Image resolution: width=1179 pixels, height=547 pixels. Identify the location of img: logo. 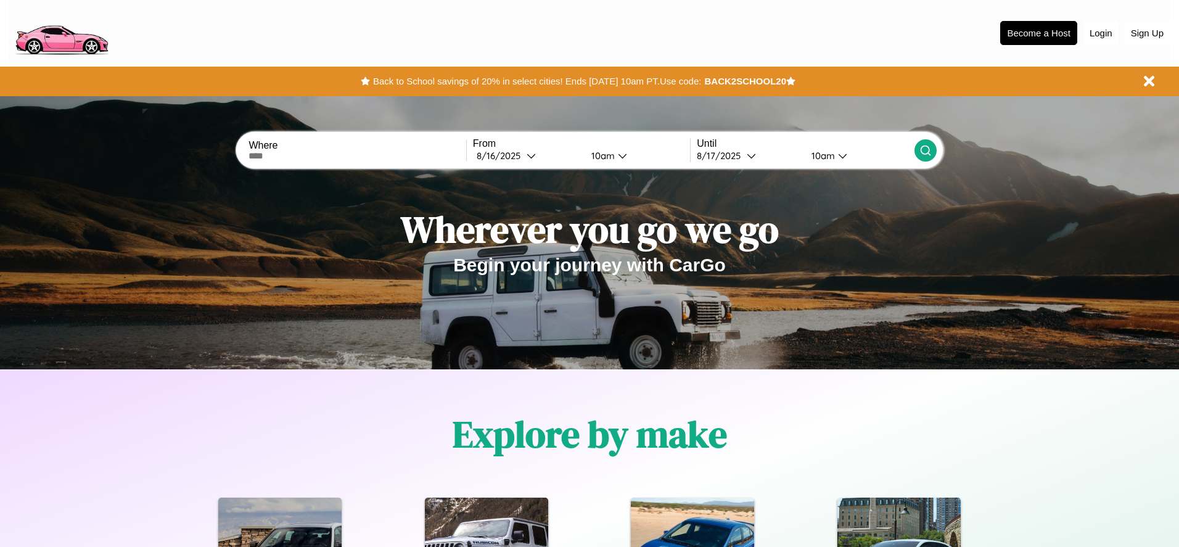
(61, 32).